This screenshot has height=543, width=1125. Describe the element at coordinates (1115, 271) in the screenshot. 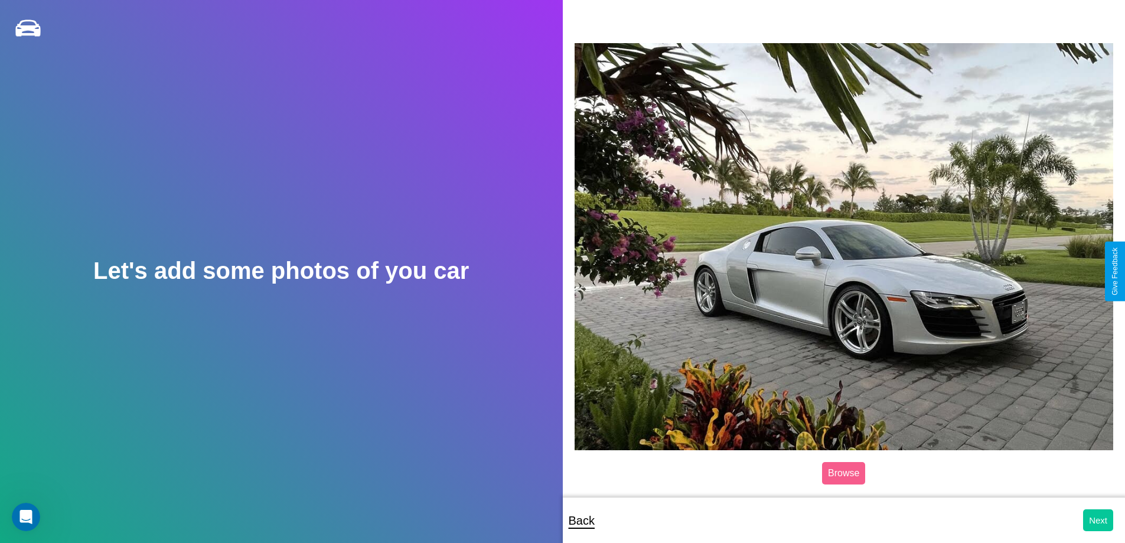

I see `div: Give Feedback` at that location.